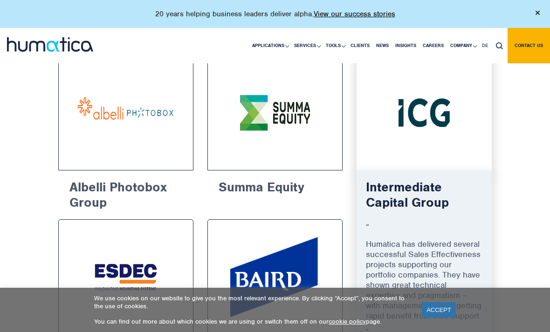 This screenshot has height=332, width=550. What do you see at coordinates (307, 46) in the screenshot?
I see `a: Services` at bounding box center [307, 46].